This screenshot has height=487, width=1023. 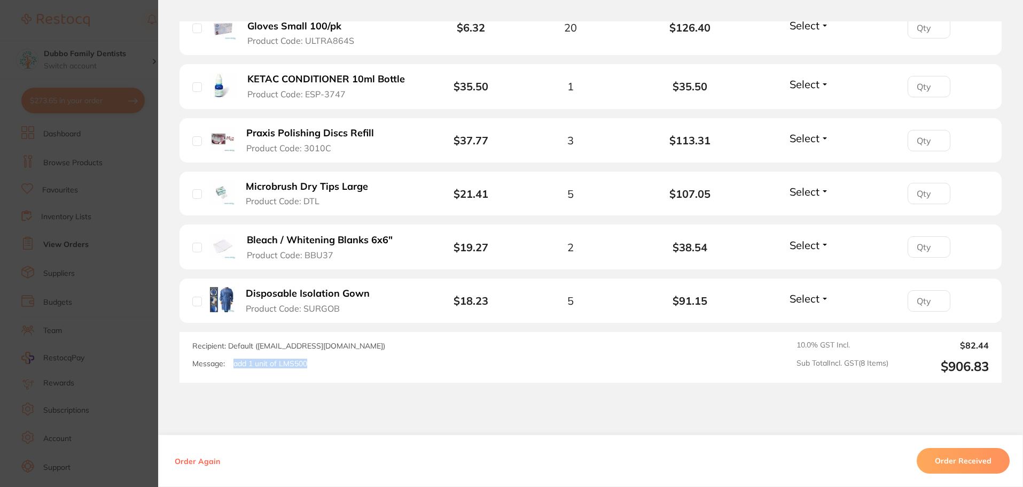 I want to click on span: Product Code: SURGOB, so click(x=293, y=308).